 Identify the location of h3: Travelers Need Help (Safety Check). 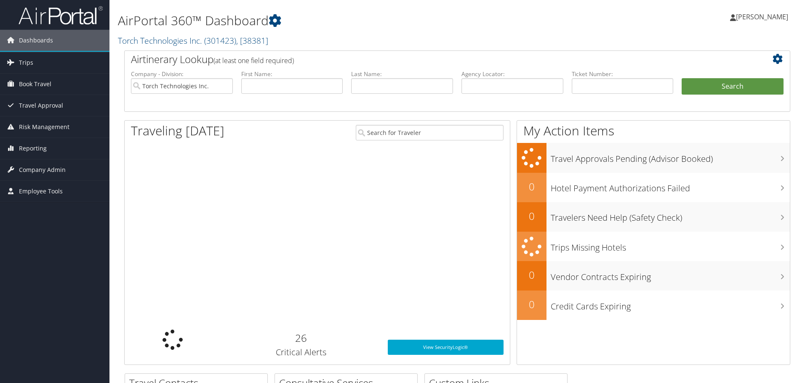
(670, 216).